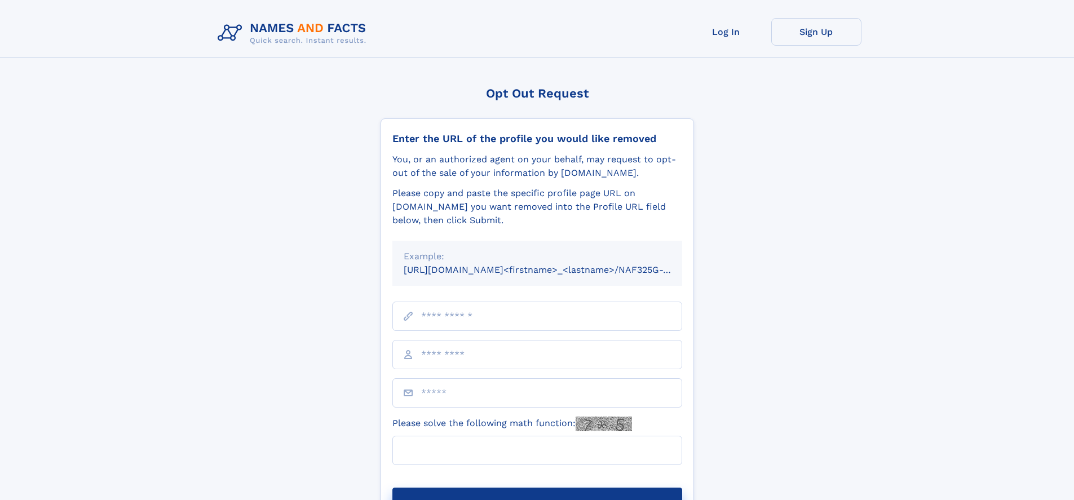  I want to click on div: Example:, so click(537, 257).